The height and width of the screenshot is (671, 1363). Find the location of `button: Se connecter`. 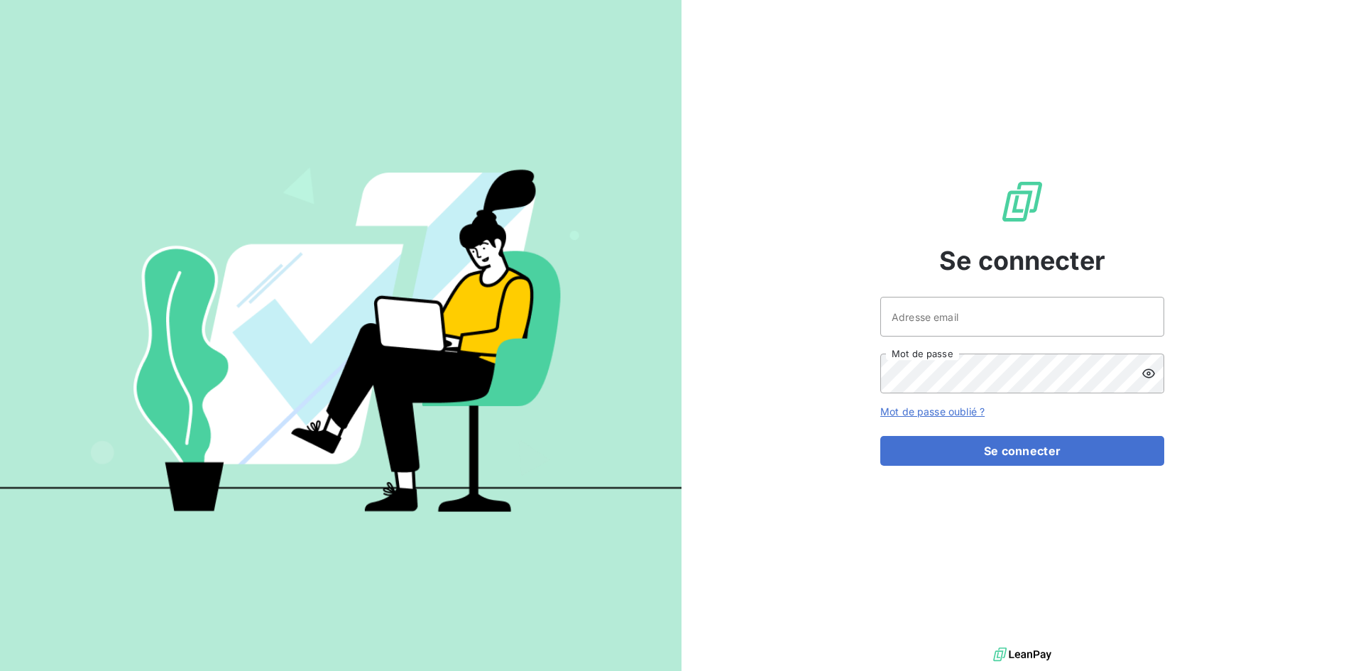

button: Se connecter is located at coordinates (1022, 451).